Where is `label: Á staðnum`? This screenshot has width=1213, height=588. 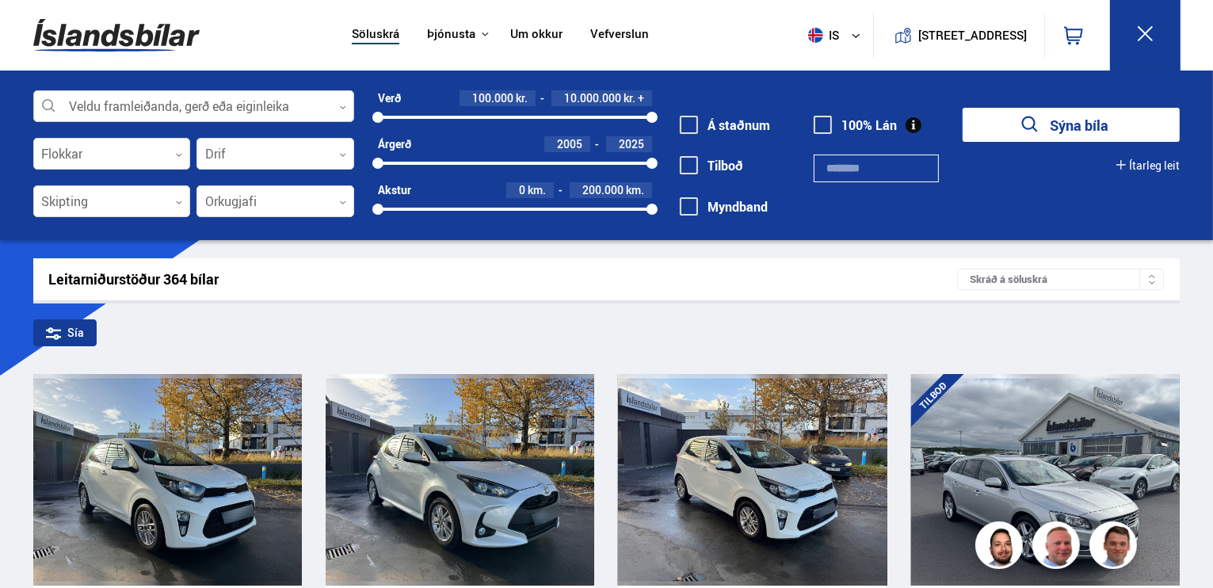 label: Á staðnum is located at coordinates (725, 125).